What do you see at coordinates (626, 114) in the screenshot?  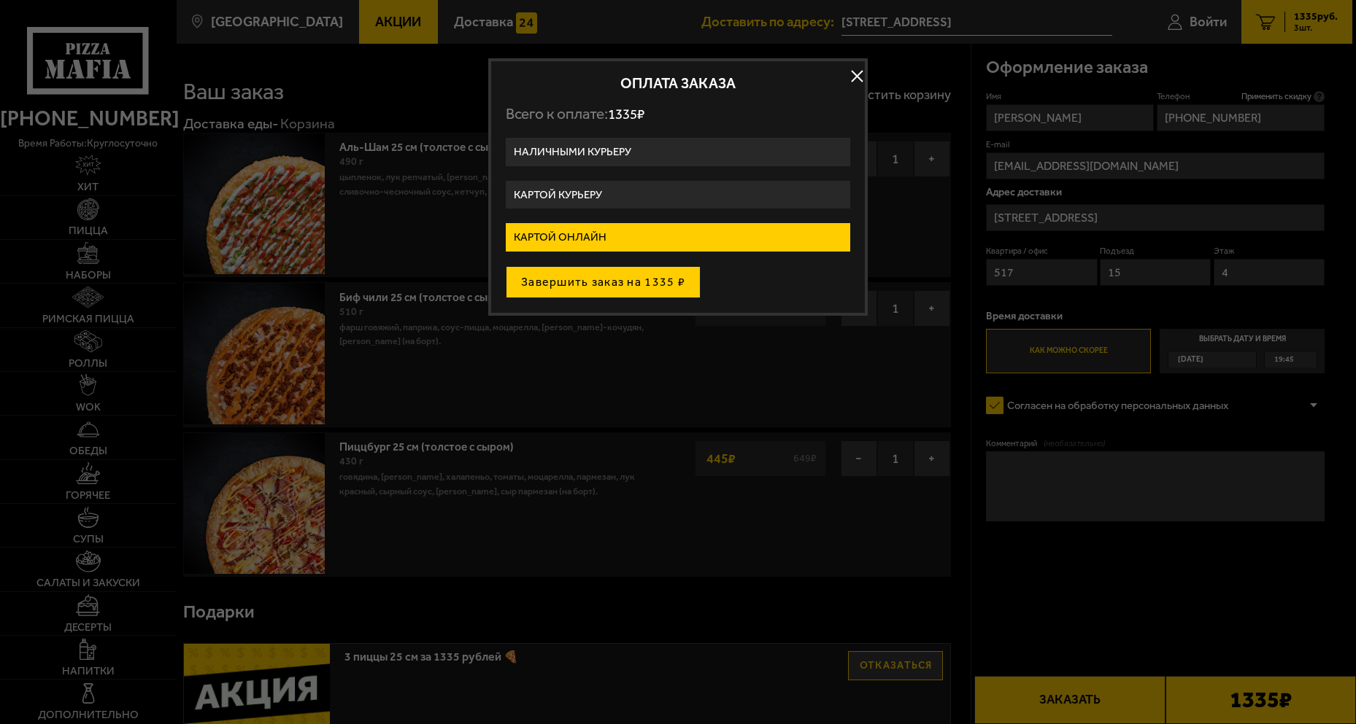 I see `span: 1335 ₽` at bounding box center [626, 114].